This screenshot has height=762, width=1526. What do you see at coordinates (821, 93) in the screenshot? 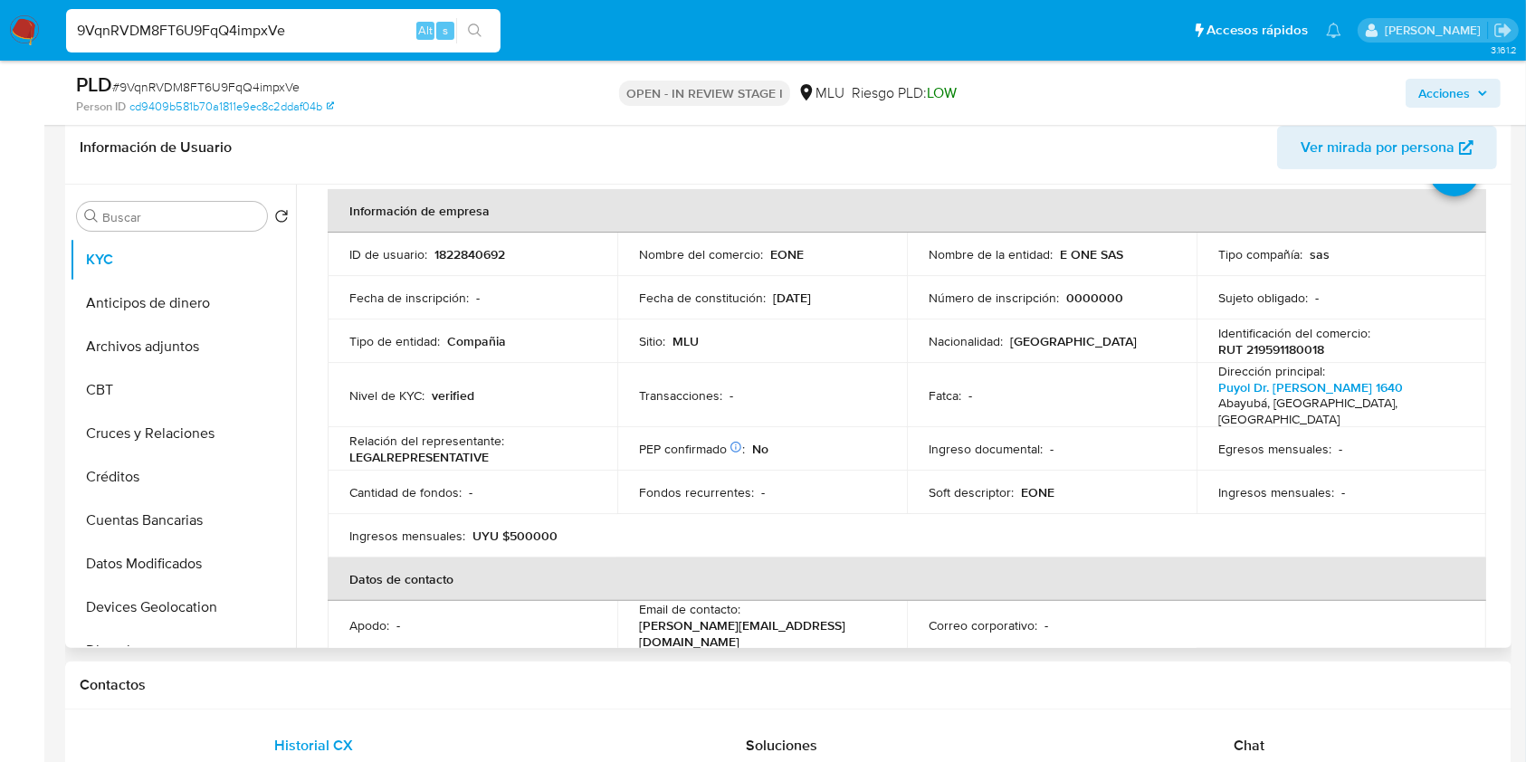
I see `div: MLU` at bounding box center [821, 93].